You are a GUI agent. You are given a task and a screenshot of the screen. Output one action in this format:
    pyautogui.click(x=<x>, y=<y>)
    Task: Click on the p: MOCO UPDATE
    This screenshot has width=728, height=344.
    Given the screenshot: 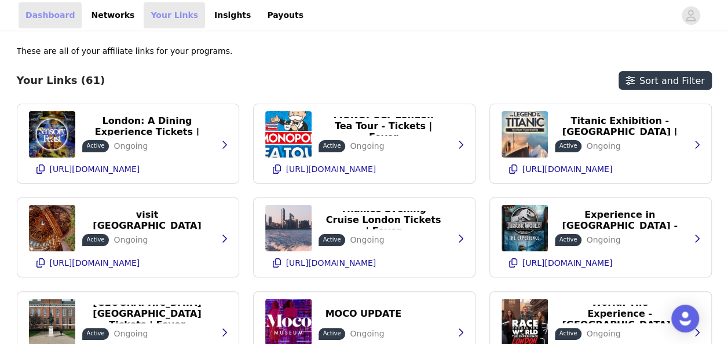 What is the action you would take?
    pyautogui.click(x=363, y=313)
    